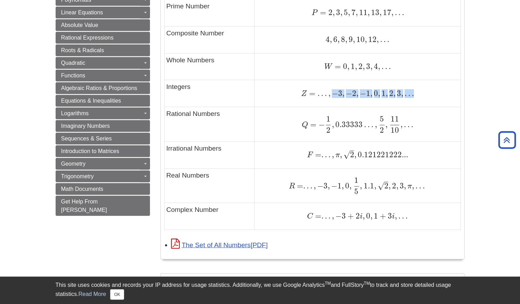  Describe the element at coordinates (209, 216) in the screenshot. I see `td: Complex Number` at that location.